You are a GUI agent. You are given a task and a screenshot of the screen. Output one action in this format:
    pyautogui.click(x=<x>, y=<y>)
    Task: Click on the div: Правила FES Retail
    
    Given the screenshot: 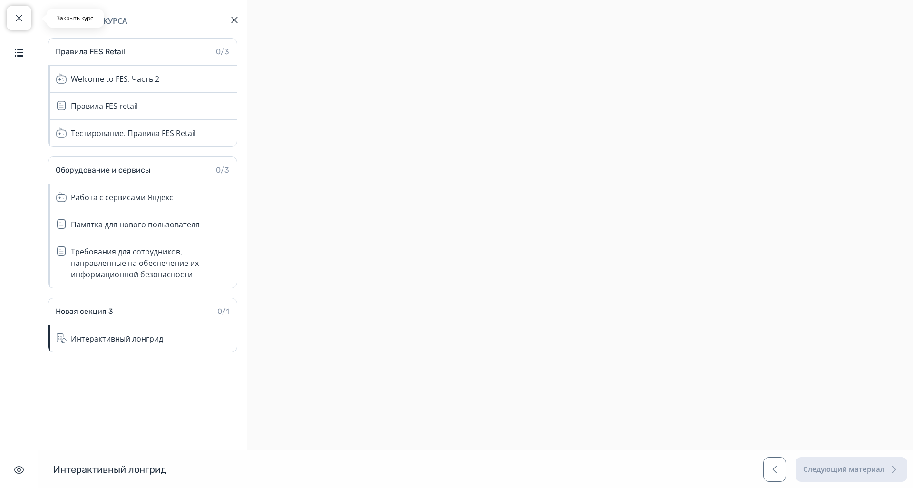 What is the action you would take?
    pyautogui.click(x=90, y=52)
    